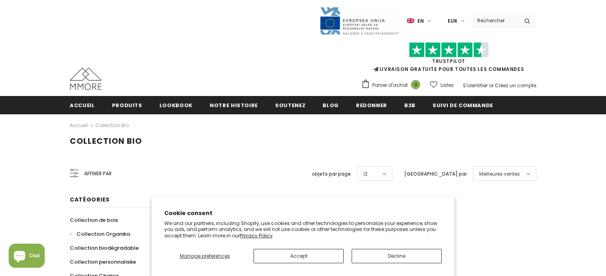  Describe the element at coordinates (359, 20) in the screenshot. I see `a: Javni Razpis` at that location.